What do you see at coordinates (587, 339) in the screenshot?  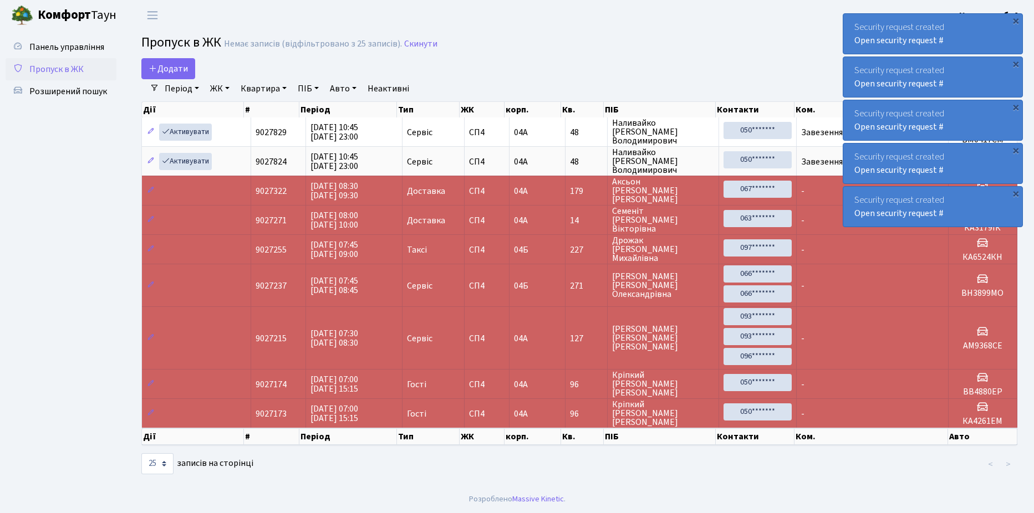 I see `span: 127` at bounding box center [587, 339].